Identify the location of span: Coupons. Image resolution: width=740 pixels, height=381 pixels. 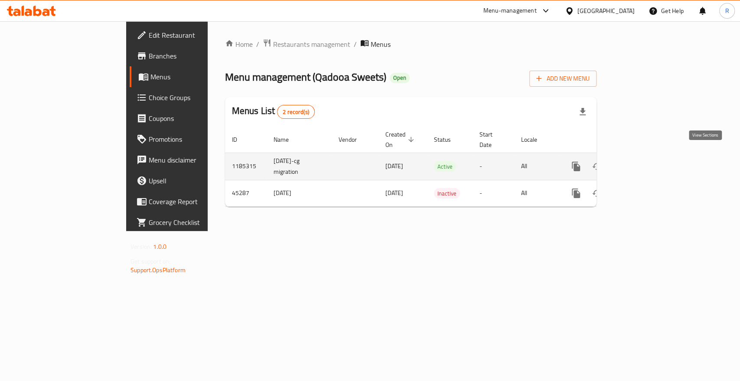
(196, 118).